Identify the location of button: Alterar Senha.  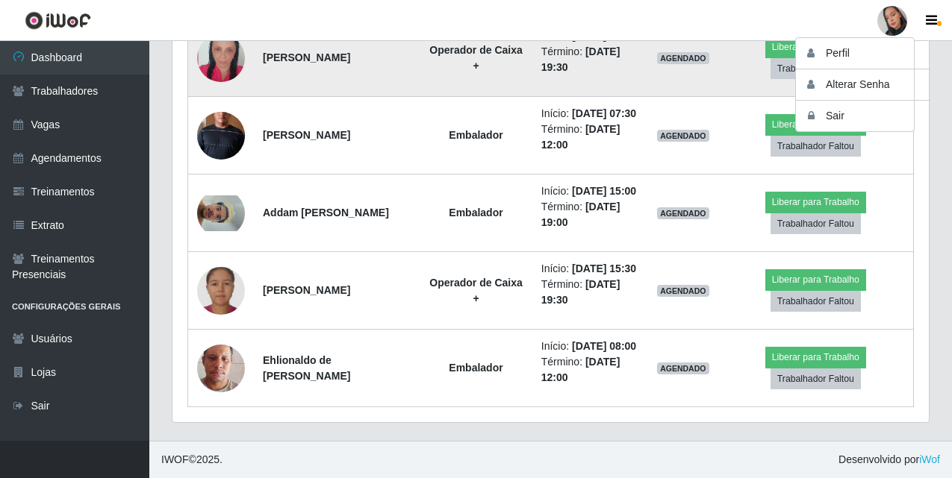
(863, 85).